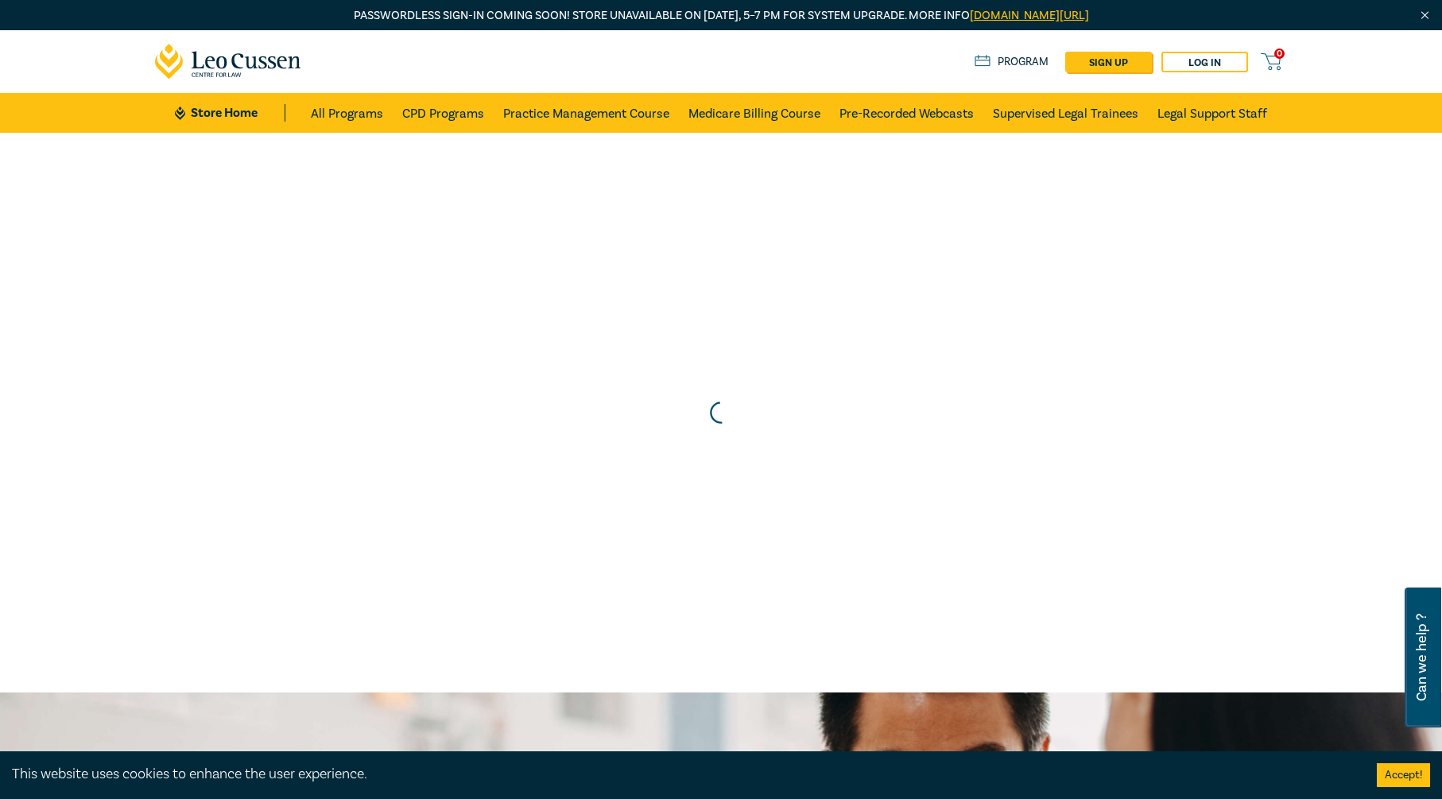  What do you see at coordinates (755, 113) in the screenshot?
I see `a: Medicare Billing Course` at bounding box center [755, 113].